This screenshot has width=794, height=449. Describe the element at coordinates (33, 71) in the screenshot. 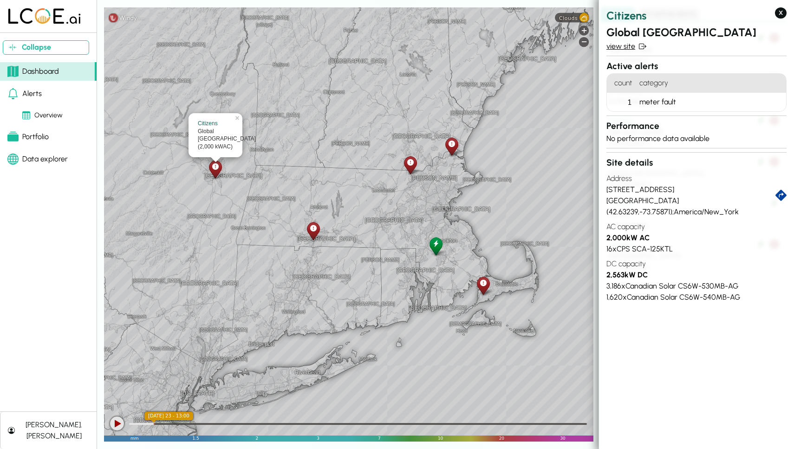

I see `div: Dashboard` at that location.